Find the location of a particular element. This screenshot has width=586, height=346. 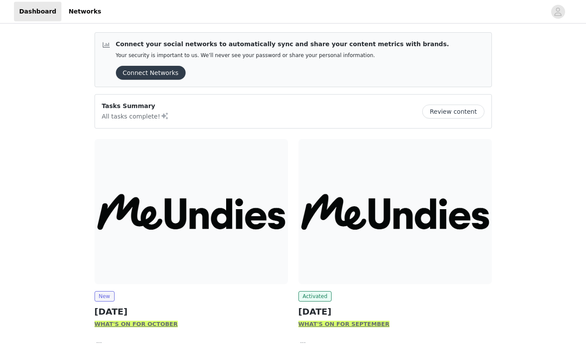

p: All tasks complete! is located at coordinates (136, 116).